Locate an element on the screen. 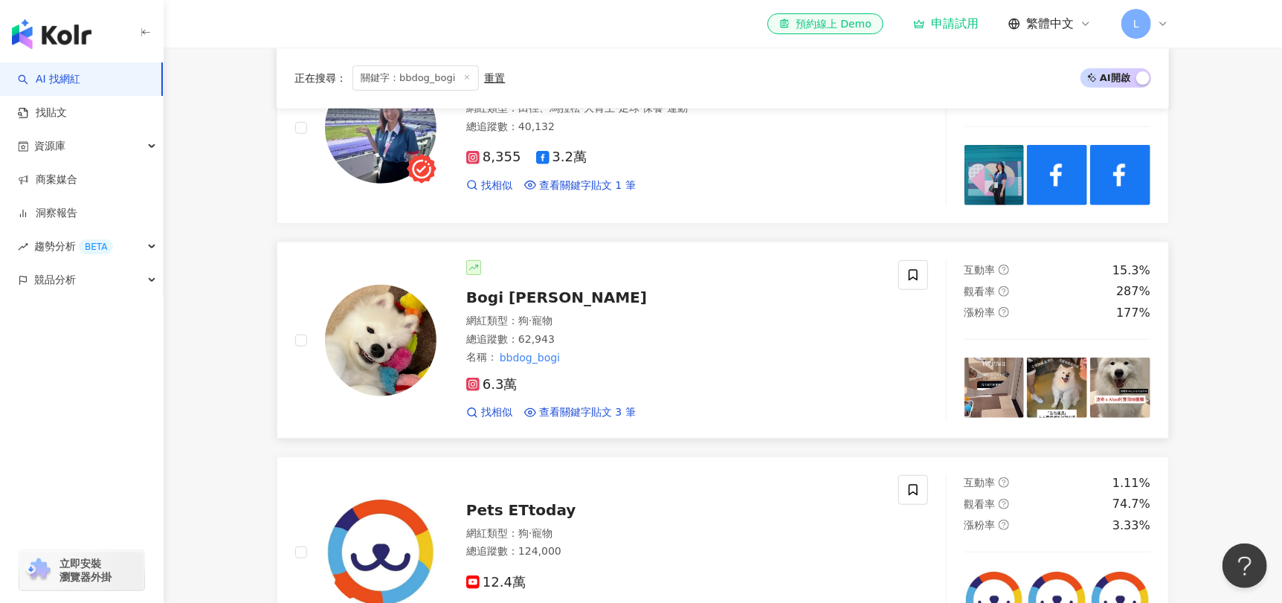 The image size is (1282, 603). span: 趨勢分析 is located at coordinates (74, 246).